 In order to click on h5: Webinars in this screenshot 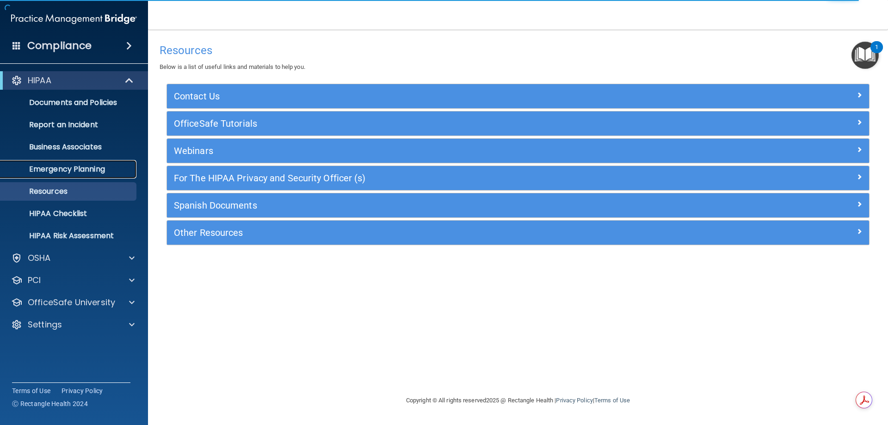, I will do `click(430, 151)`.